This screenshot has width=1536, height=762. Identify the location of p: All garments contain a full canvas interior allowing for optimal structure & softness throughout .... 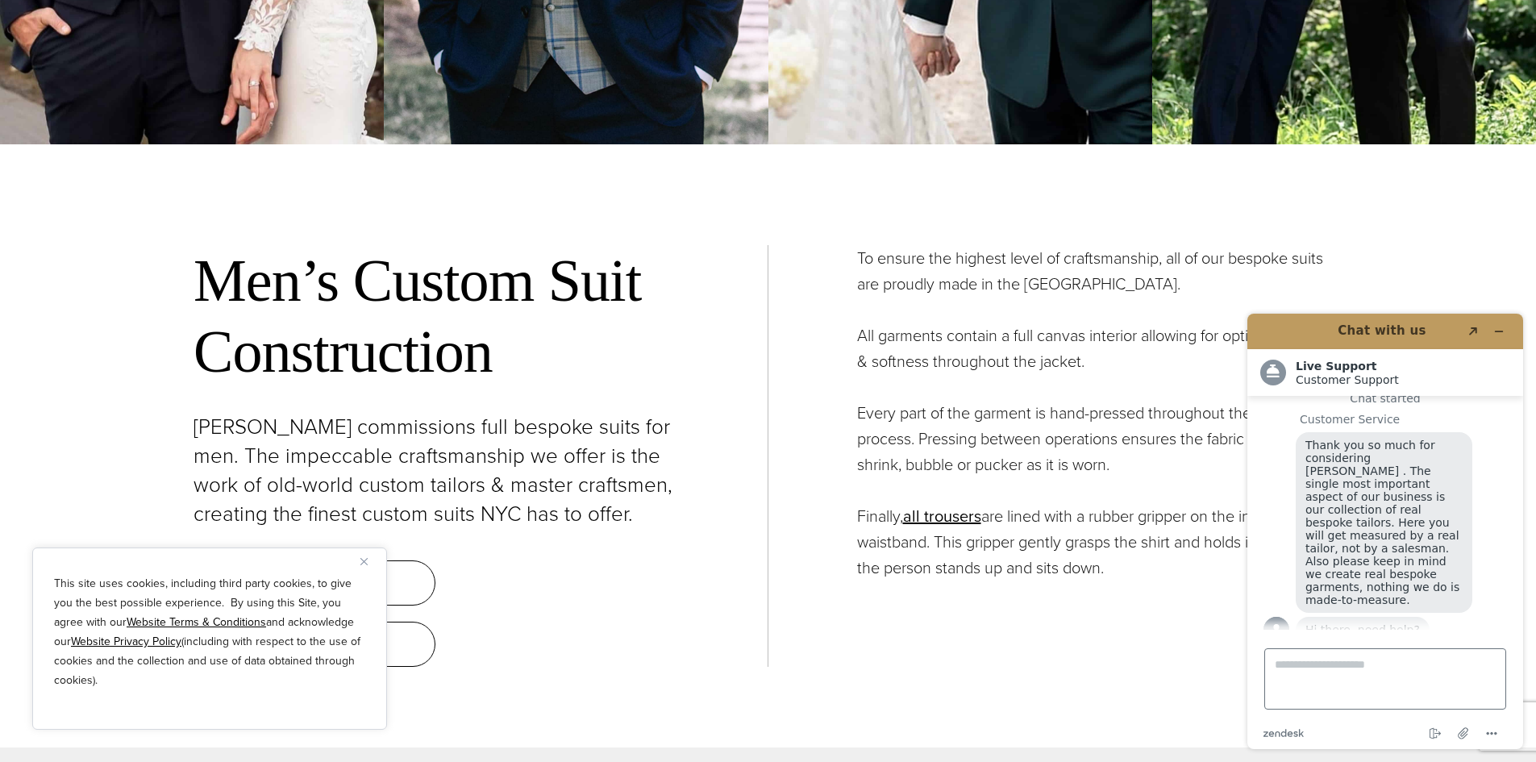
(1100, 348).